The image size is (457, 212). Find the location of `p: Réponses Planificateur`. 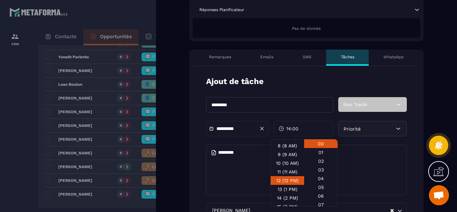

p: Réponses Planificateur is located at coordinates (222, 10).